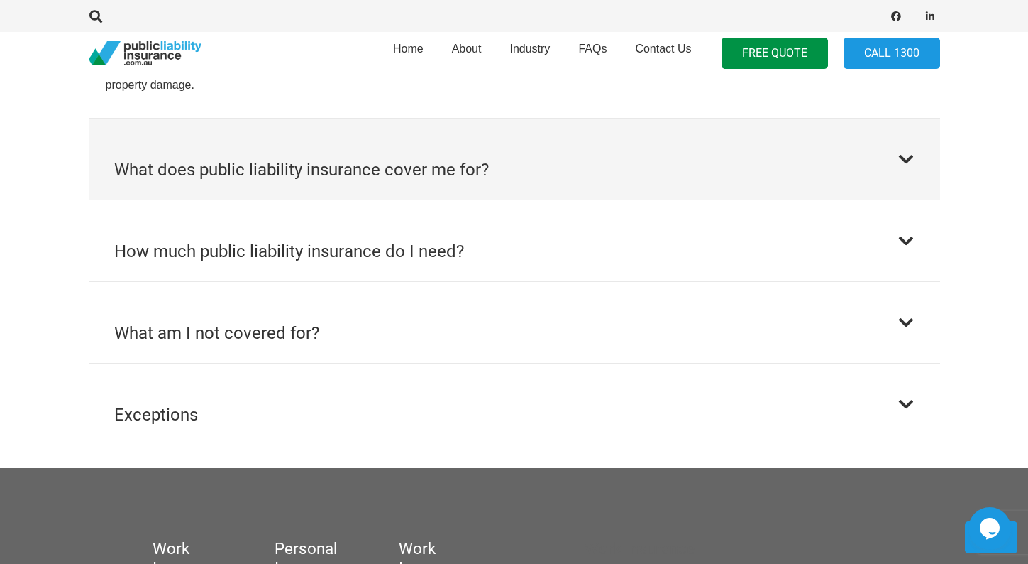 The image size is (1028, 564). I want to click on span: Industry, so click(529, 48).